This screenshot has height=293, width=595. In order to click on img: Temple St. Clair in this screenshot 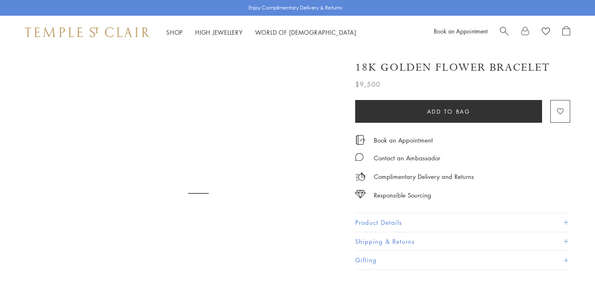, I will do `click(87, 32)`.